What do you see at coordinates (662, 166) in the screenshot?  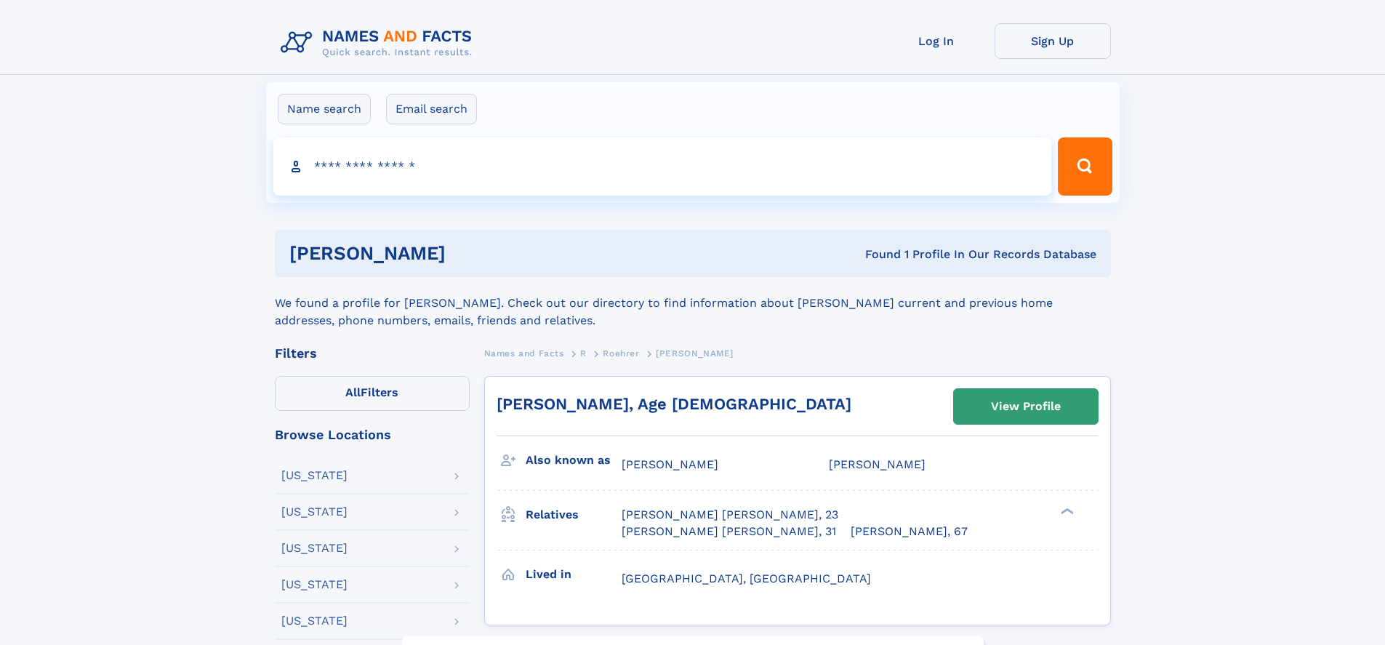 I see `input: search input` at bounding box center [662, 166].